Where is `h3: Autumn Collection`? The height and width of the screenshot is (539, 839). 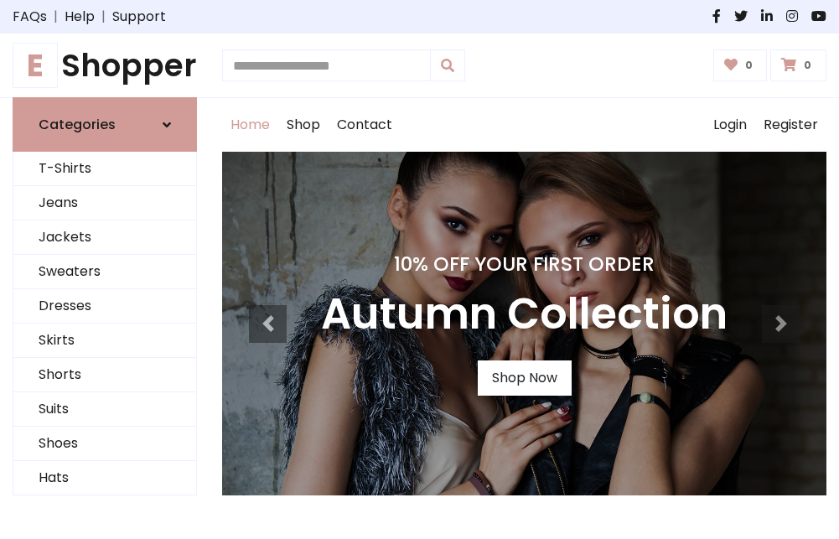
h3: Autumn Collection is located at coordinates (524, 314).